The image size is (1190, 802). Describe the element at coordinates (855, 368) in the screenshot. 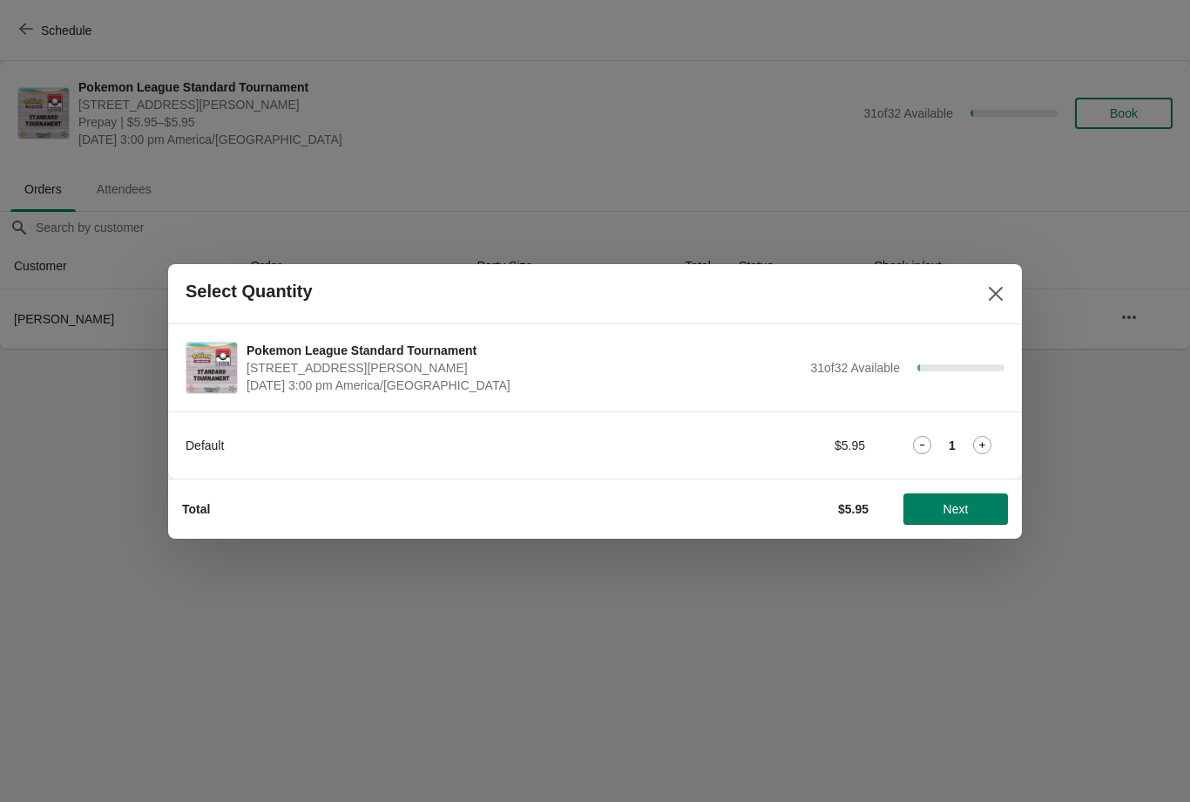

I see `span: 31 of 32 Available` at that location.